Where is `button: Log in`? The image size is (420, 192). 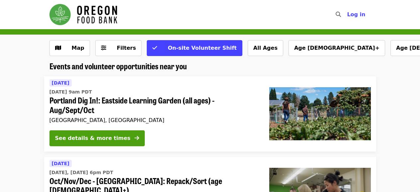 button: Log in is located at coordinates (356, 15).